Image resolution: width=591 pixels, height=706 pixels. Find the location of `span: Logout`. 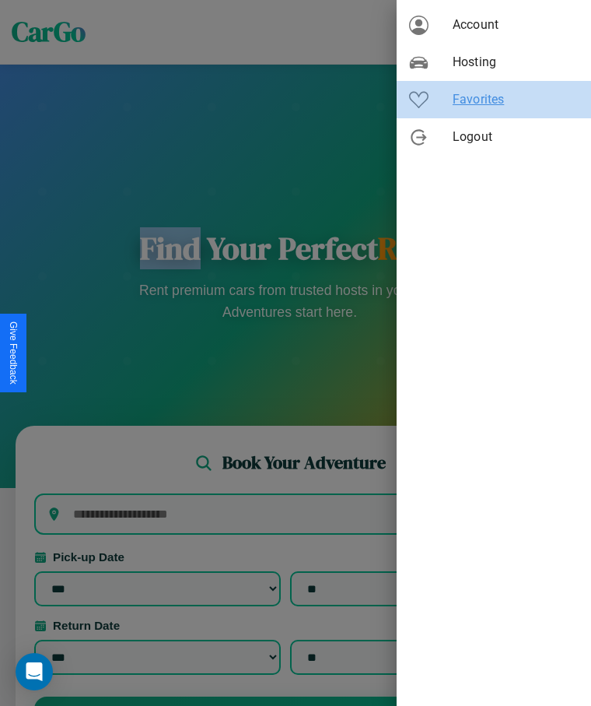

span: Logout is located at coordinates (516, 137).